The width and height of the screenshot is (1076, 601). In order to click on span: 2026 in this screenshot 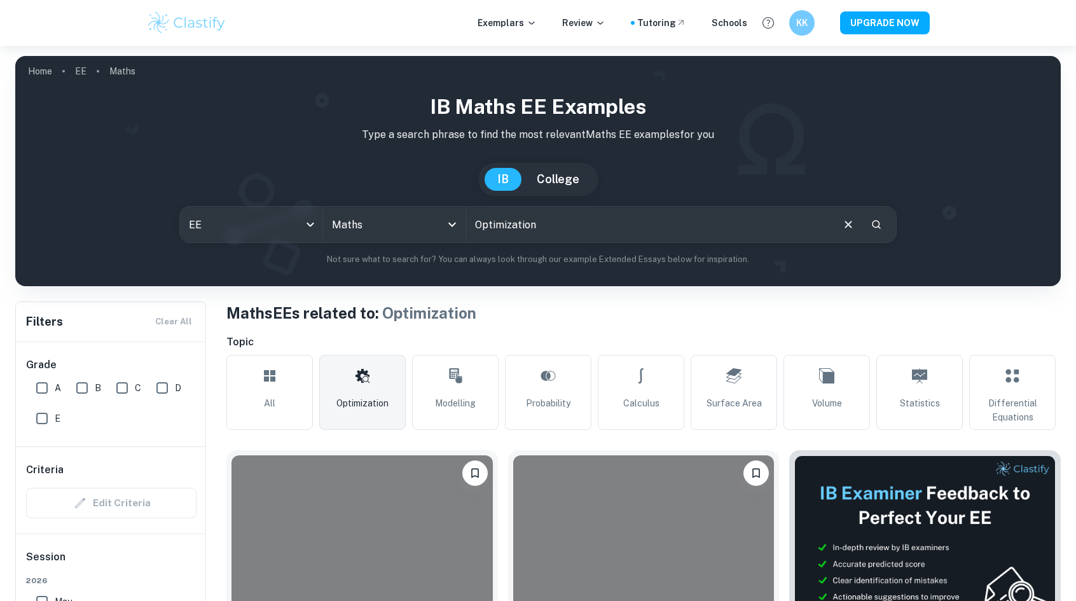, I will do `click(111, 581)`.